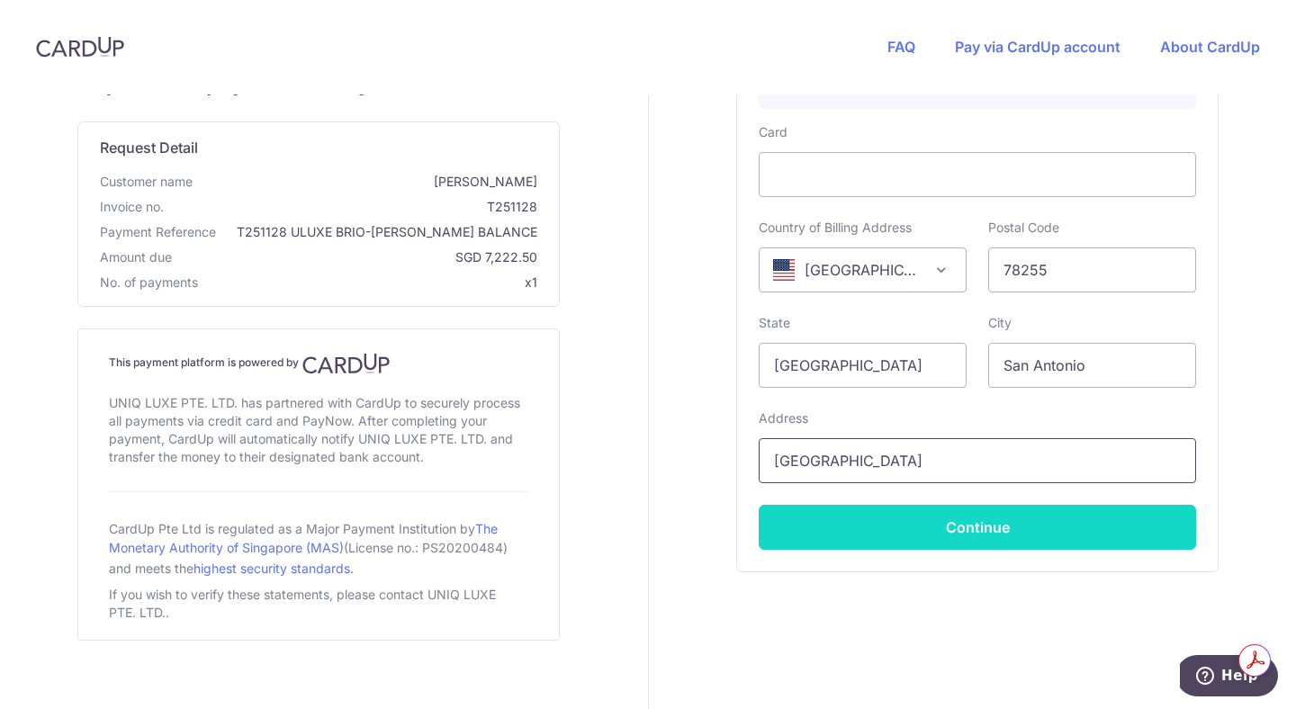  Describe the element at coordinates (835, 228) in the screenshot. I see `label: Country of Billing Address` at that location.